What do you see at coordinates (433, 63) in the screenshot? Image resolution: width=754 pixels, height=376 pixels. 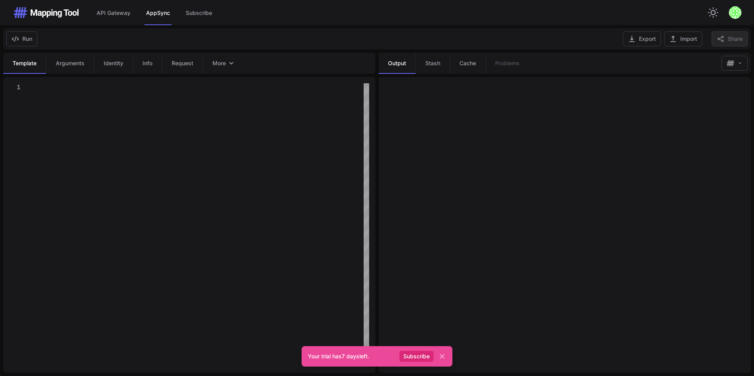 I see `span: Stash` at bounding box center [433, 63].